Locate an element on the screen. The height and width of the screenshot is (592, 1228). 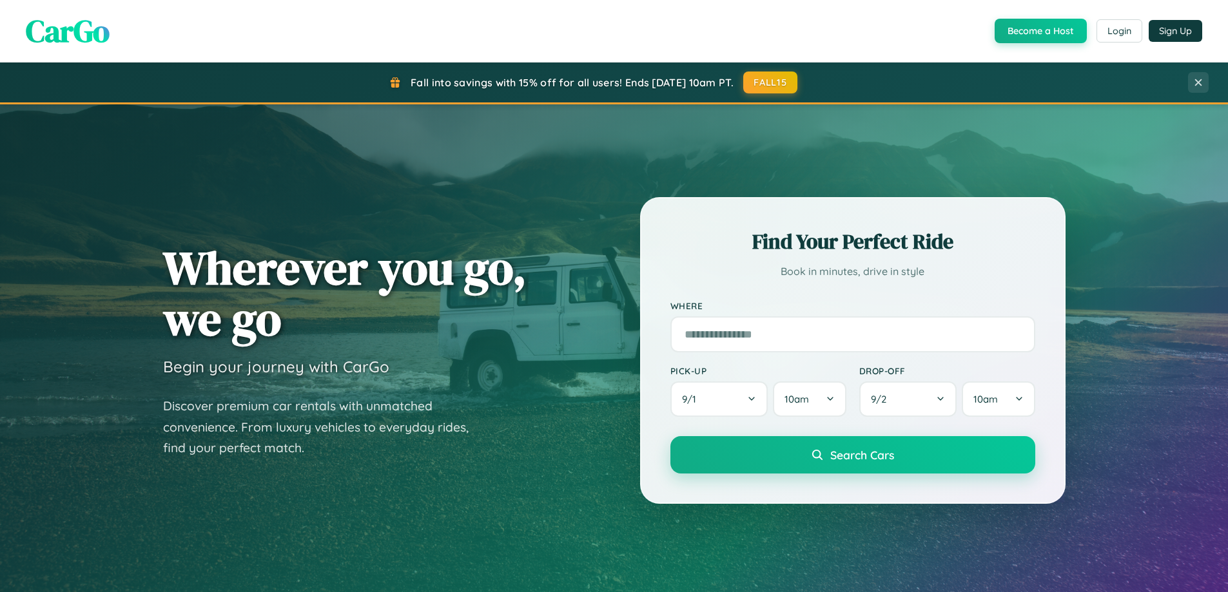
label: Drop-off is located at coordinates (947, 371).